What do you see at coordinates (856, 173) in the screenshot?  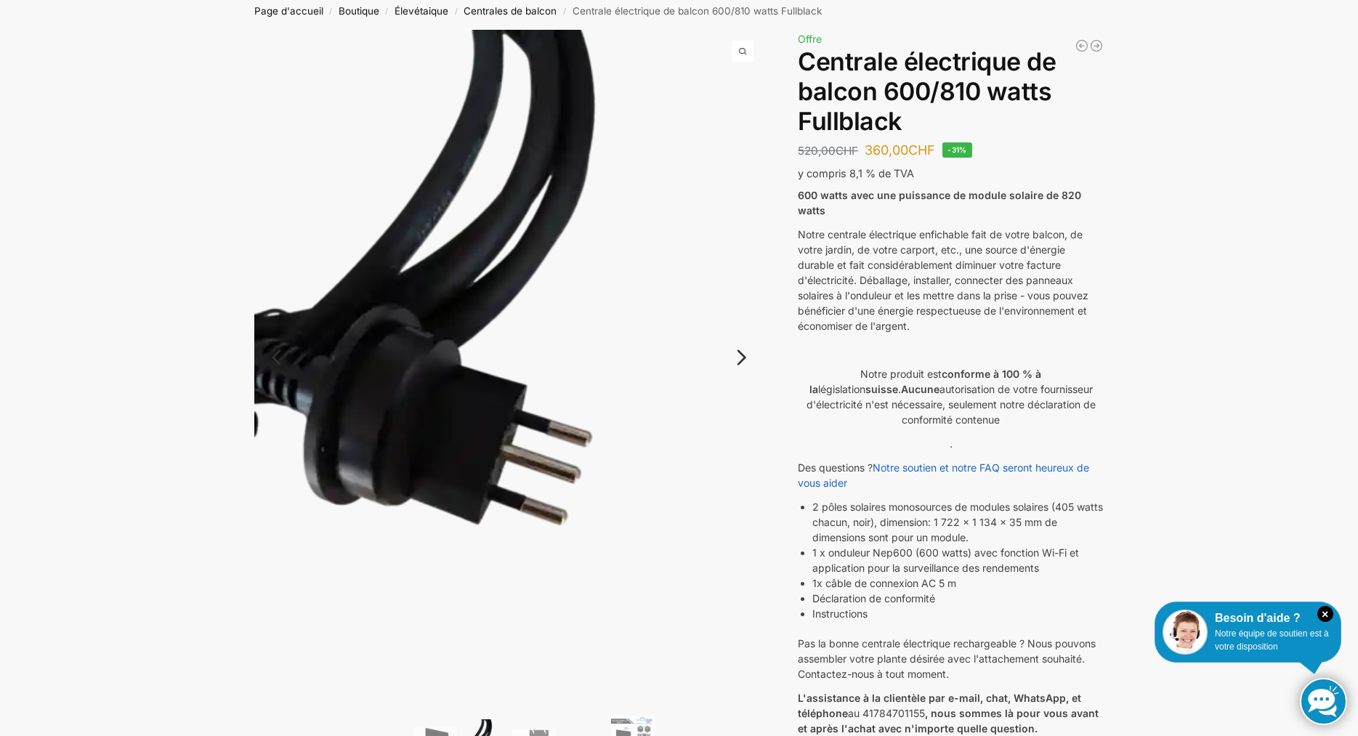 I see `span: y compris 8,1 % de TVA` at bounding box center [856, 173].